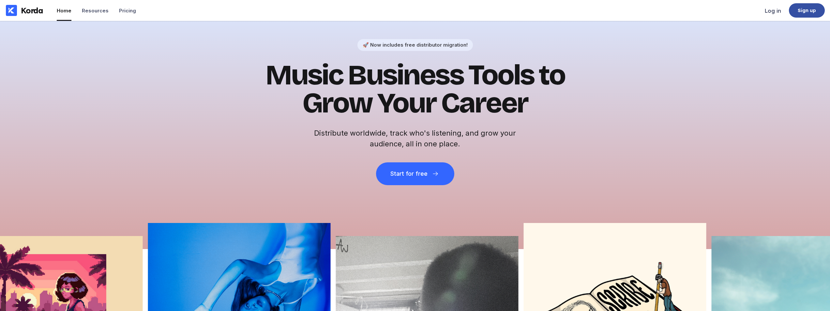  Describe the element at coordinates (415, 45) in the screenshot. I see `div: 🚀 Now includes free distributor migration!` at that location.